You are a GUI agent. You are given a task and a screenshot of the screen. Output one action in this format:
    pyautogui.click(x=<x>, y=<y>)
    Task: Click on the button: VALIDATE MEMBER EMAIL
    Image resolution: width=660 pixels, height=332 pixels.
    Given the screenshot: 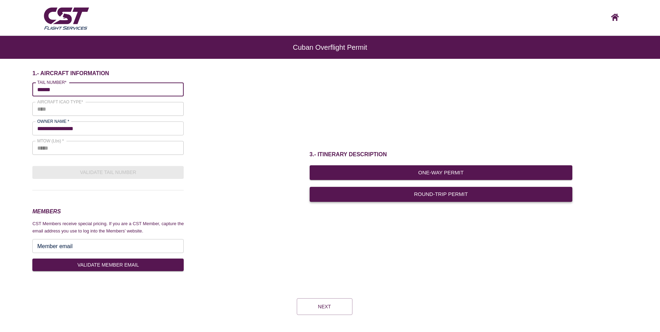 What is the action you would take?
    pyautogui.click(x=108, y=265)
    